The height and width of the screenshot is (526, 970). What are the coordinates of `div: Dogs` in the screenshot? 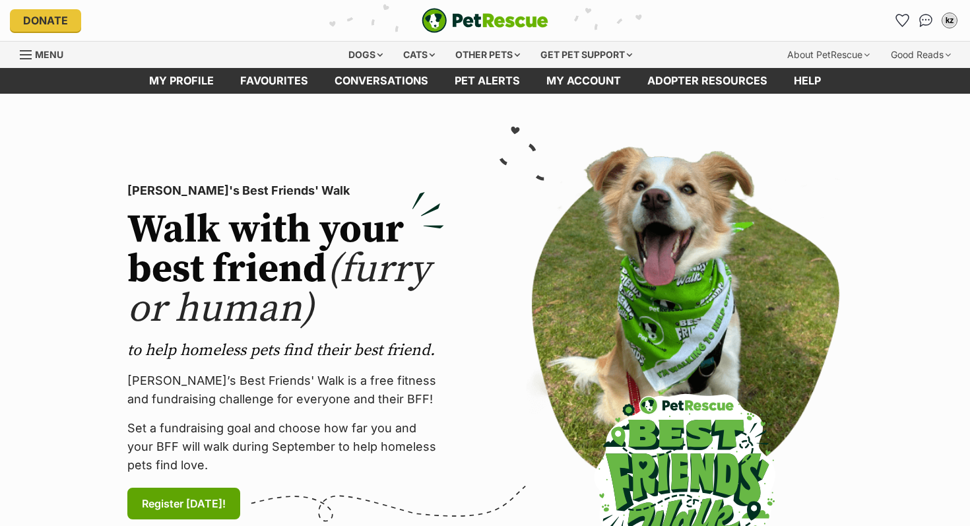 It's located at (366, 55).